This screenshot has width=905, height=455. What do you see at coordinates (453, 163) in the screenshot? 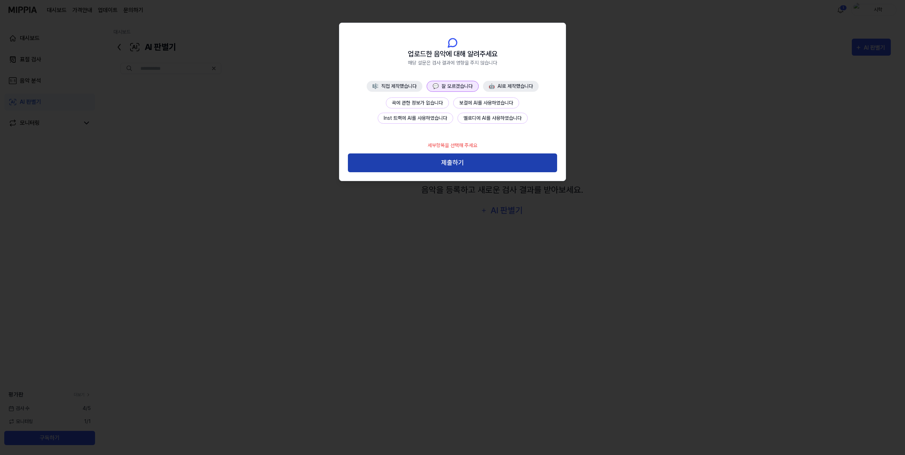
I see `button: 제출하기` at bounding box center [453, 163].